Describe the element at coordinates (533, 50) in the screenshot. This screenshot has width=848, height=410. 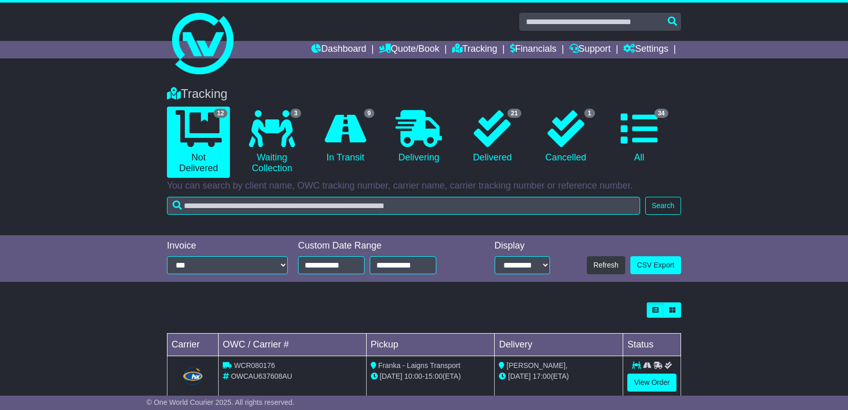
I see `a: Financials` at that location.